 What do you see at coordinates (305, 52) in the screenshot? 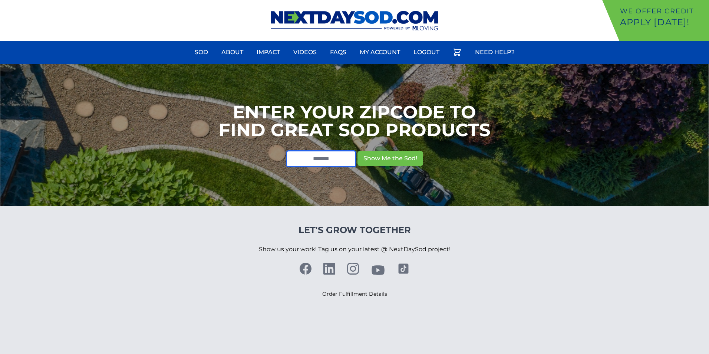
I see `a: Videos` at bounding box center [305, 52].